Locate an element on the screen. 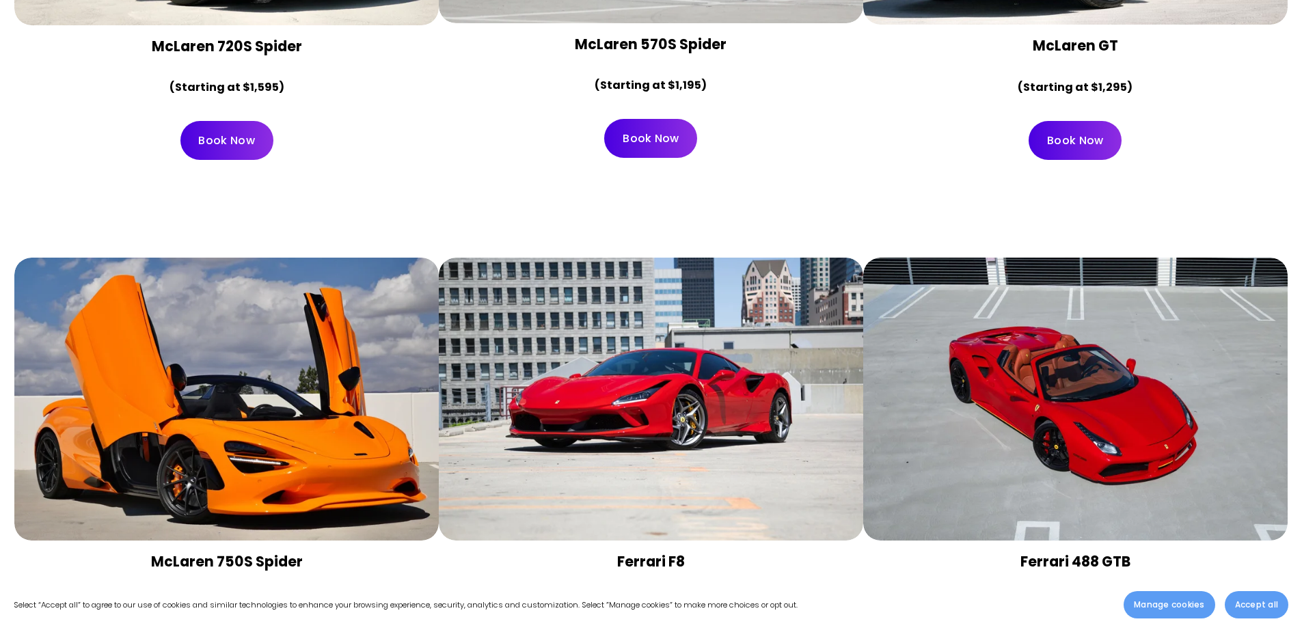  strong: (Starting at $1,595) is located at coordinates (227, 87).